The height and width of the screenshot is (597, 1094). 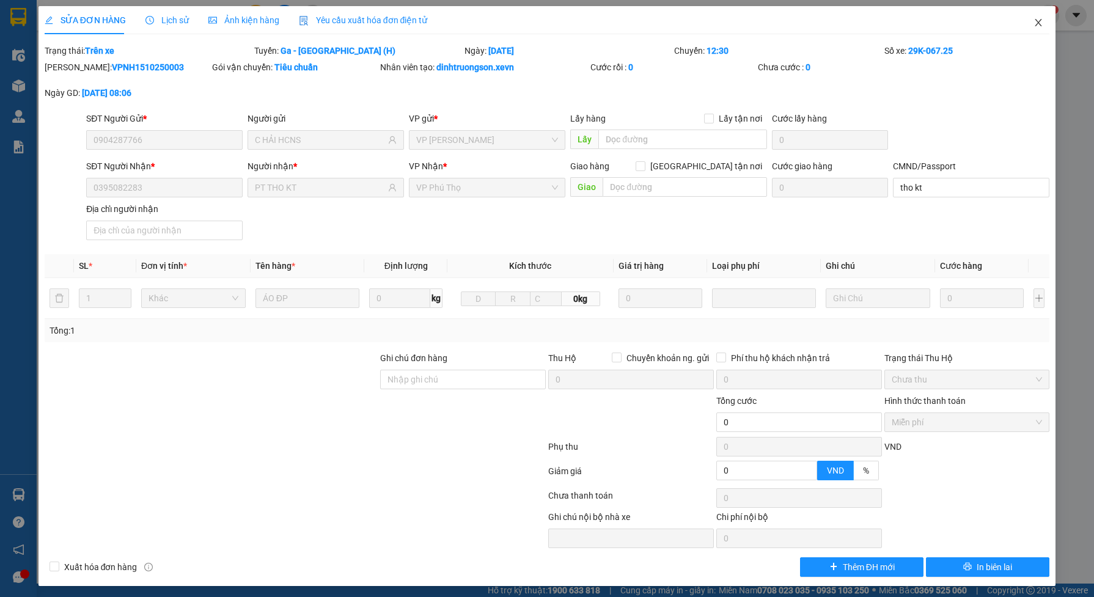 I want to click on span: Thu Hộ, so click(x=562, y=358).